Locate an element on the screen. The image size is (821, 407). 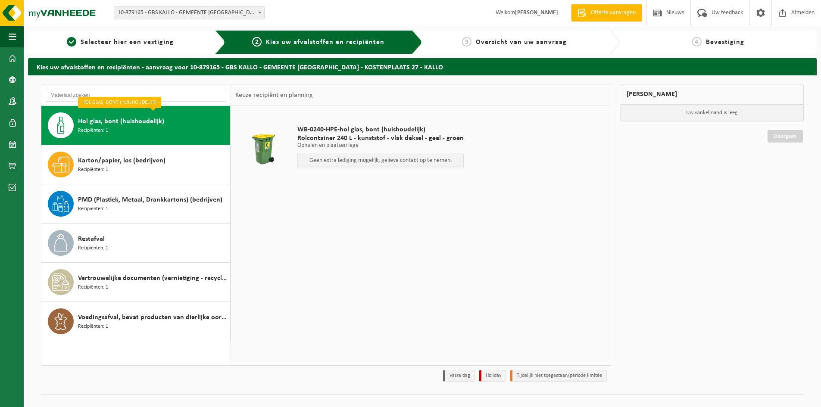
span: Vertrouwelijke documenten (vernietiging - recyclage) is located at coordinates (153, 278).